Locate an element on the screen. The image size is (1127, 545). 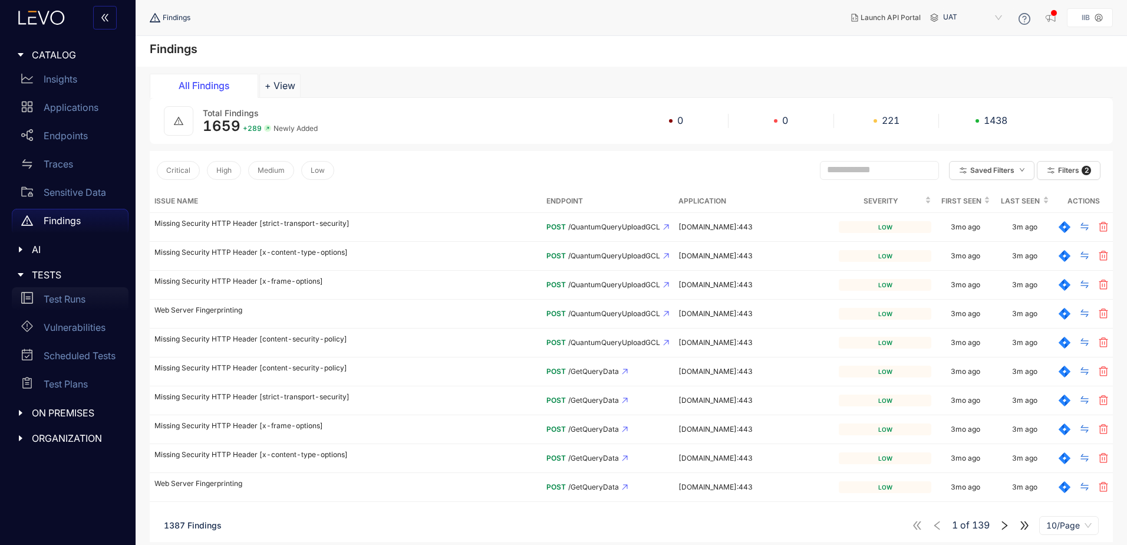
th: Severity is located at coordinates (885, 201).